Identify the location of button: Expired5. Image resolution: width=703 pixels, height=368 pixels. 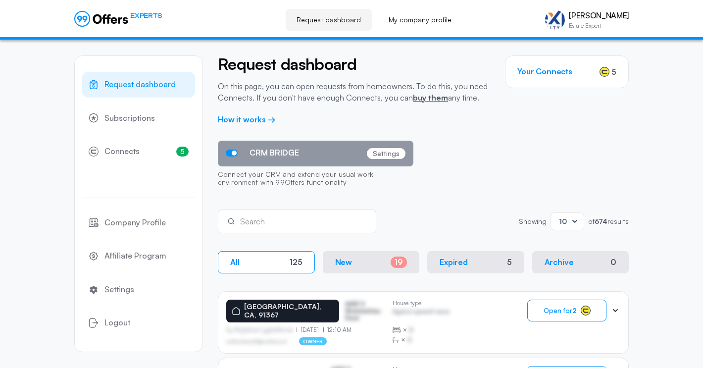
(476, 262).